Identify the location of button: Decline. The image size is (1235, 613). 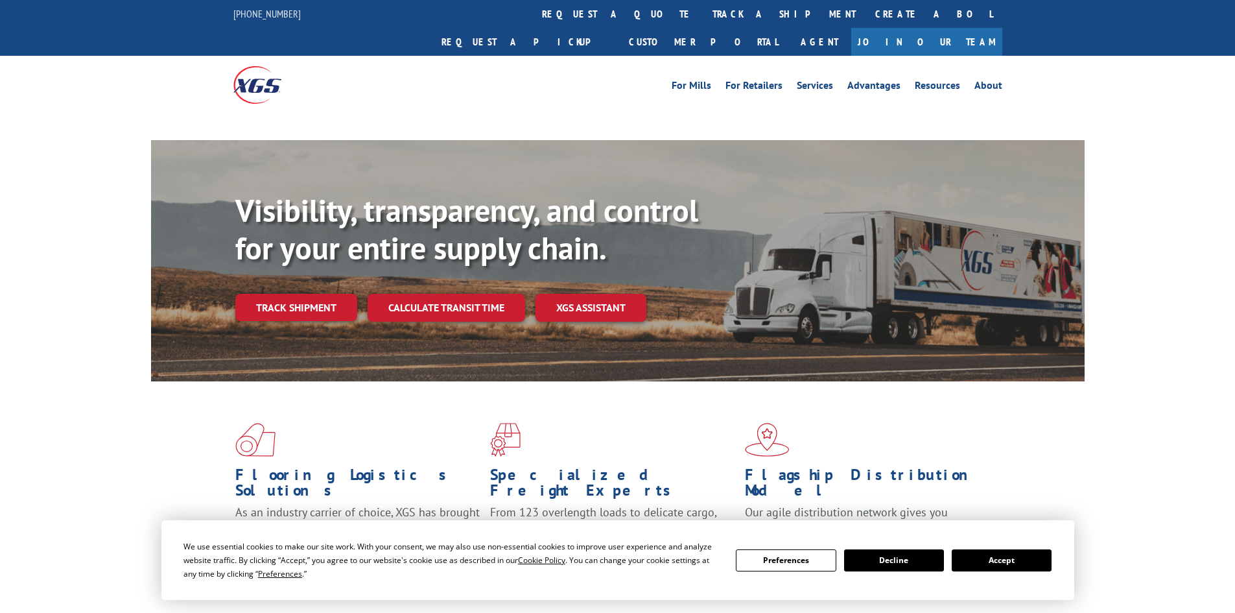
(894, 560).